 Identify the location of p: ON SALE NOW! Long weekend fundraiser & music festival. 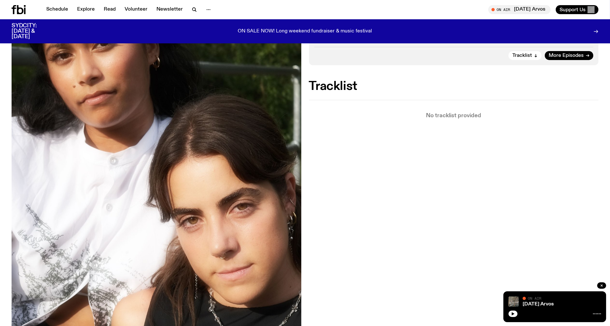
(305, 31).